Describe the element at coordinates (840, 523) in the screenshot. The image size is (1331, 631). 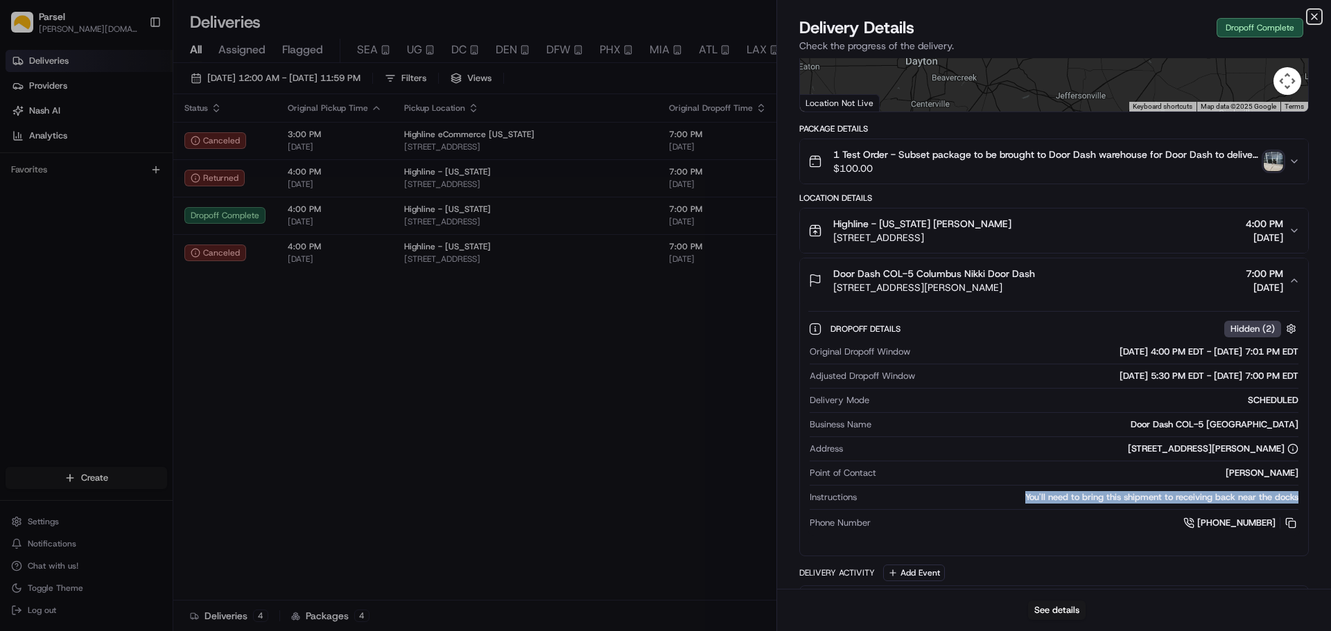
I see `span: Phone Number` at that location.